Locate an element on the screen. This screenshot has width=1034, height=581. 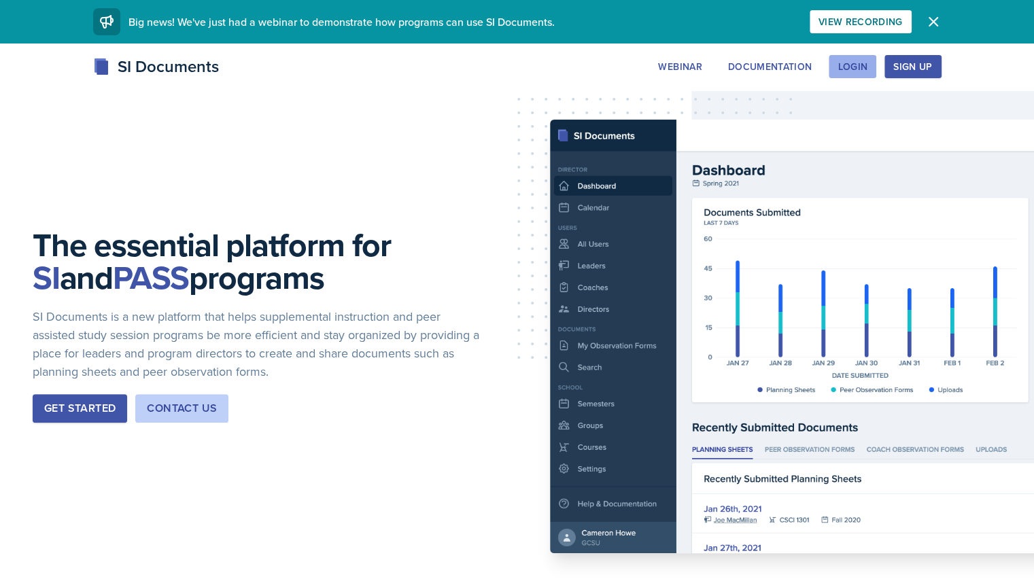
button: Sign Up is located at coordinates (913, 67).